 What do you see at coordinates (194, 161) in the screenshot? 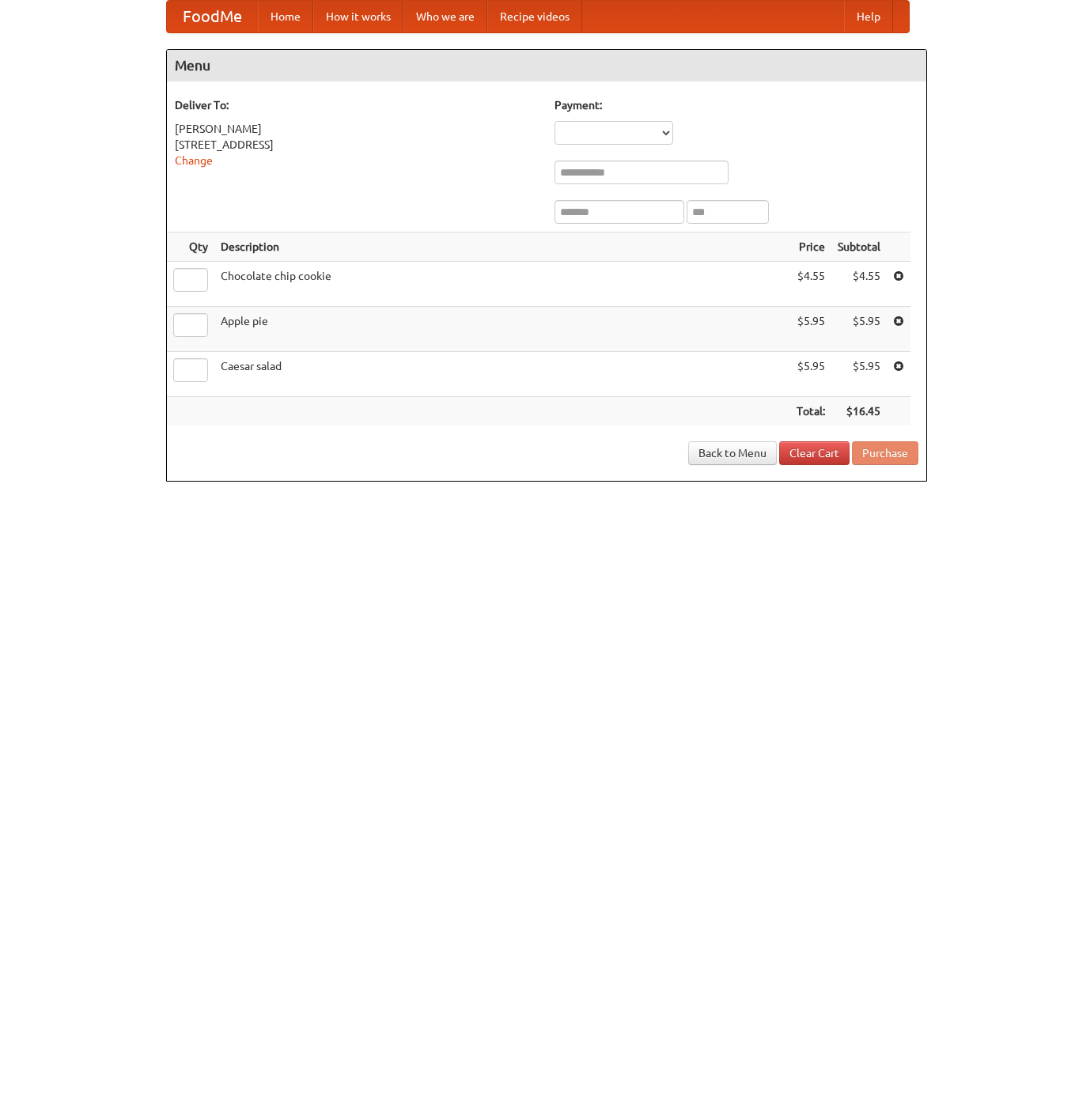
I see `a: Change` at bounding box center [194, 161].